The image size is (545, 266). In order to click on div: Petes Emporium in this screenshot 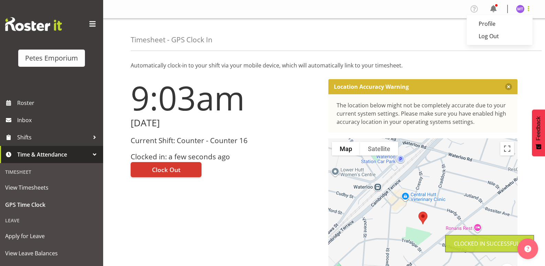, I will do `click(52, 58)`.